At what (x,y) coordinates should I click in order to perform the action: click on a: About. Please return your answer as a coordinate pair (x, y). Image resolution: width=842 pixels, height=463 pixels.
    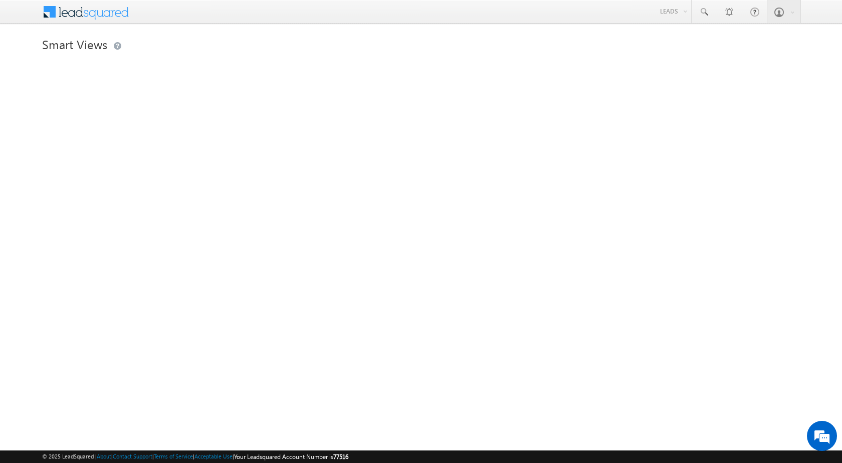
    Looking at the image, I should click on (104, 456).